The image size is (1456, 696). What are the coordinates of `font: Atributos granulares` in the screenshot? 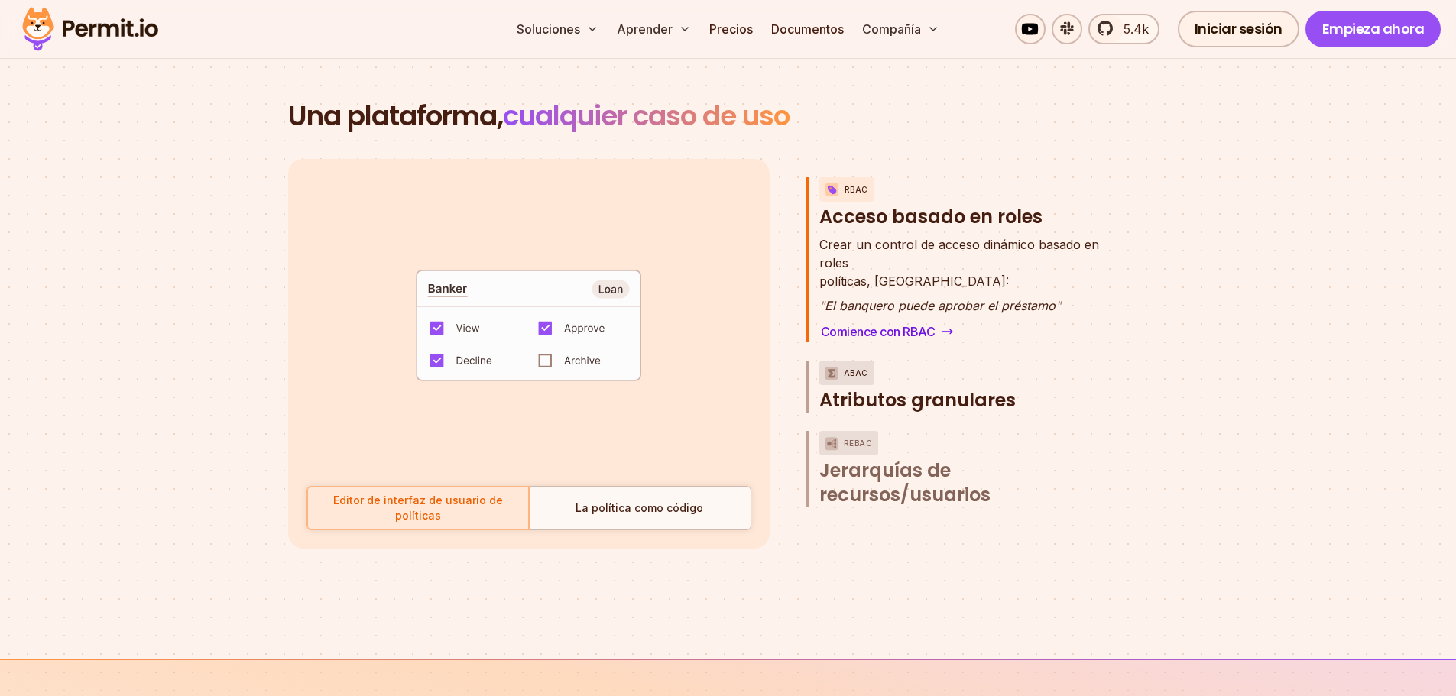 It's located at (917, 400).